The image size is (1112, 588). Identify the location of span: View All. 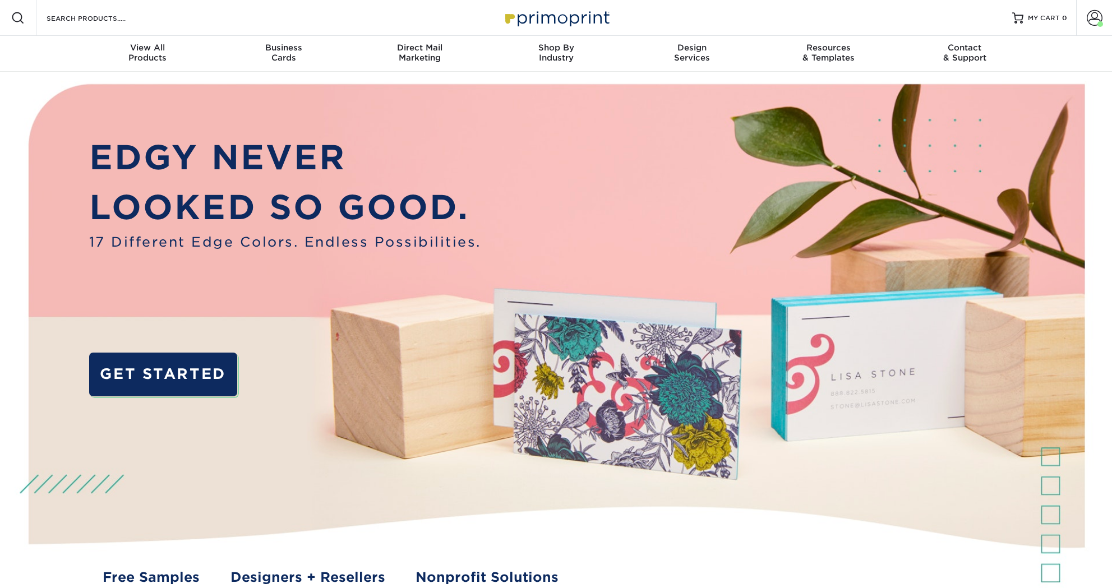
(148, 48).